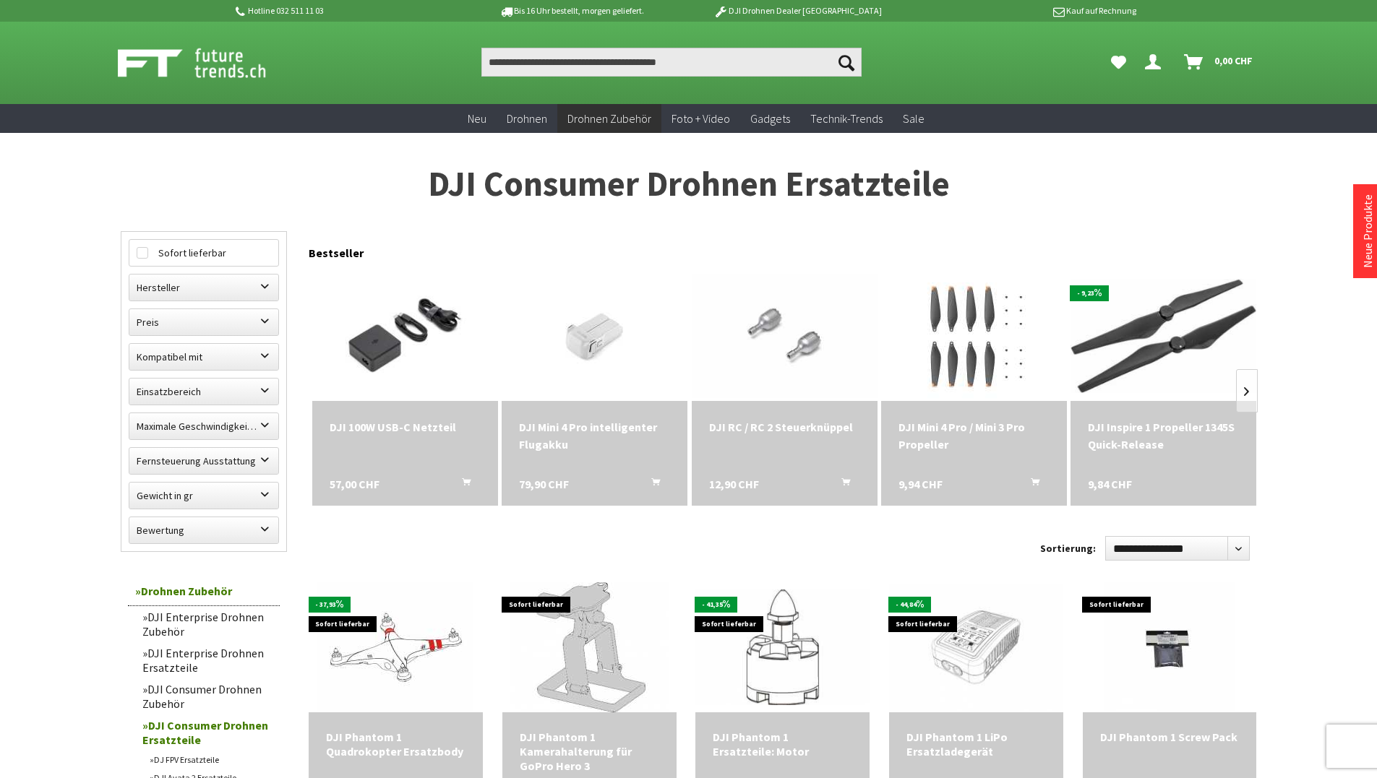  Describe the element at coordinates (782, 744) in the screenshot. I see `div: DJI Phantom 1 Ersatzteile: Motor` at that location.